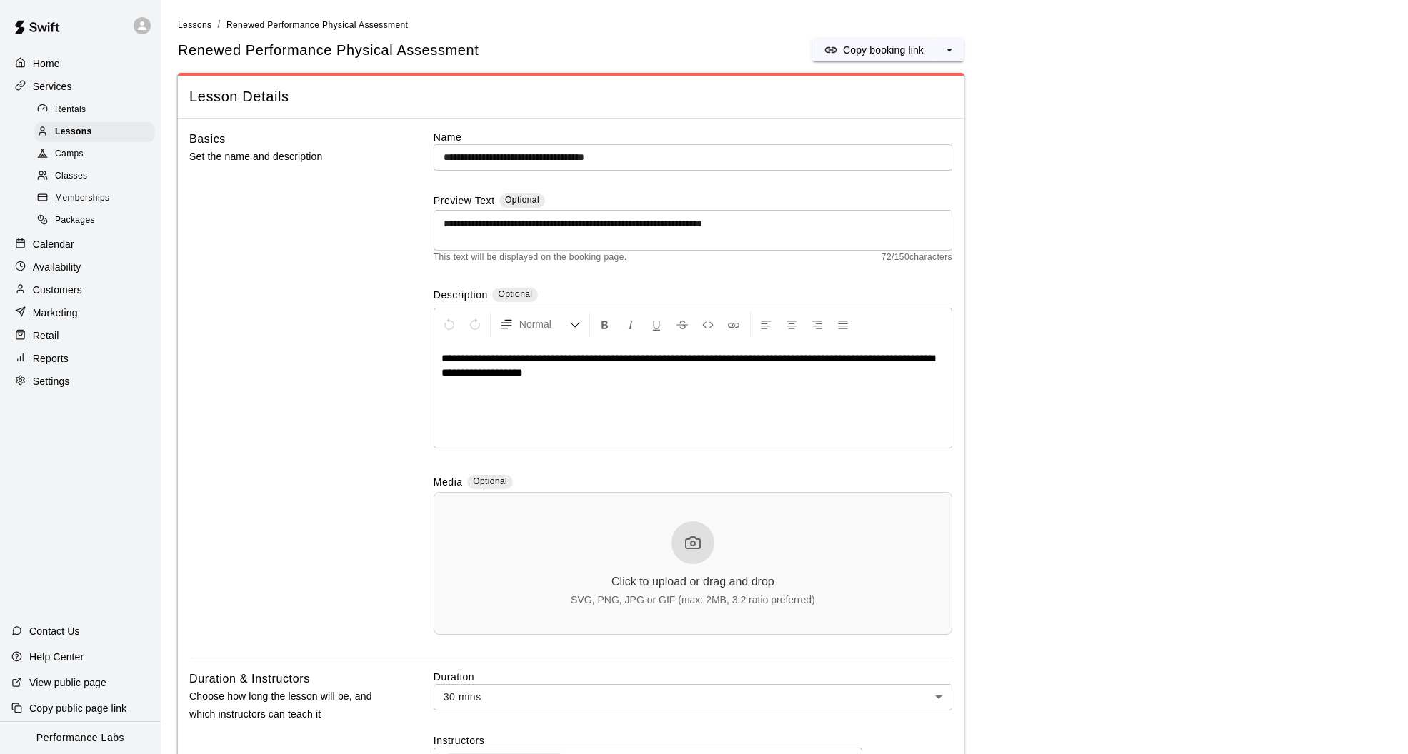  What do you see at coordinates (51, 359) in the screenshot?
I see `p: Reports` at bounding box center [51, 359].